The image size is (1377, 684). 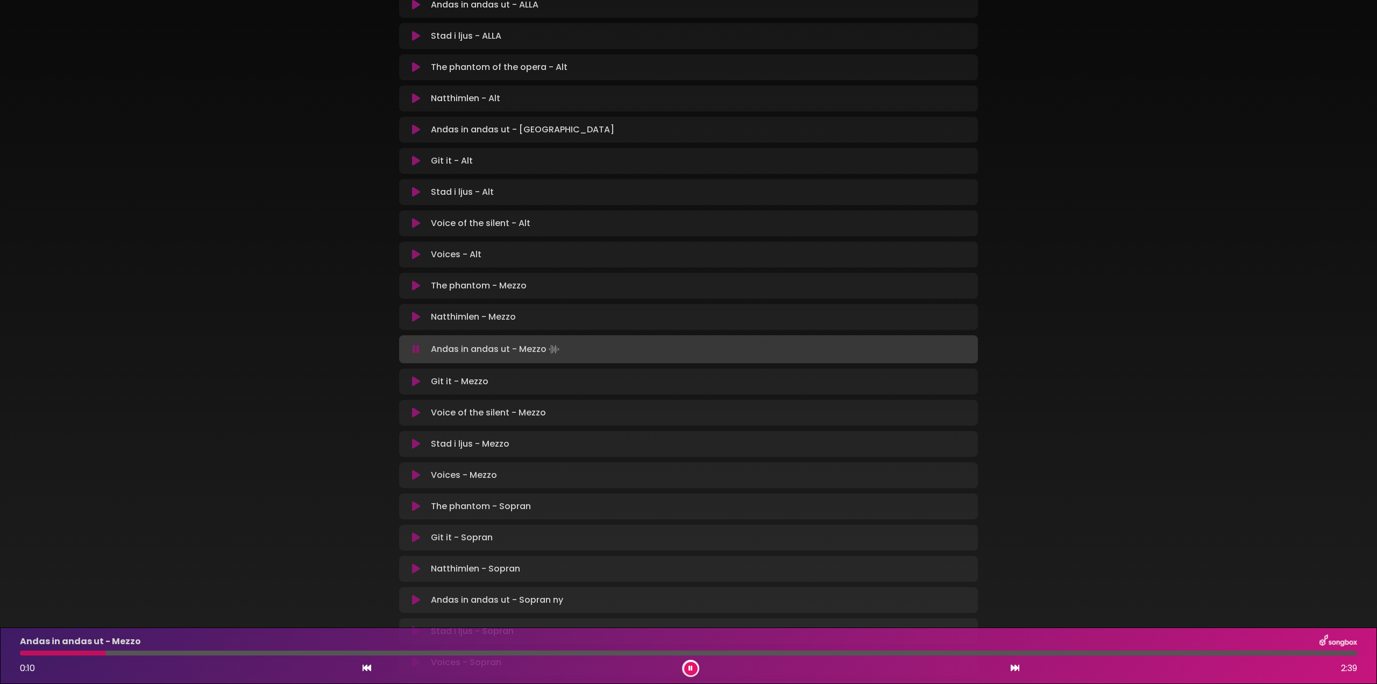 I want to click on p: Voice of the silent - Alt, so click(x=480, y=223).